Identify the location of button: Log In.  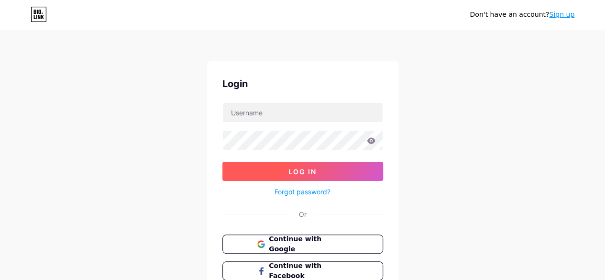
(303, 171).